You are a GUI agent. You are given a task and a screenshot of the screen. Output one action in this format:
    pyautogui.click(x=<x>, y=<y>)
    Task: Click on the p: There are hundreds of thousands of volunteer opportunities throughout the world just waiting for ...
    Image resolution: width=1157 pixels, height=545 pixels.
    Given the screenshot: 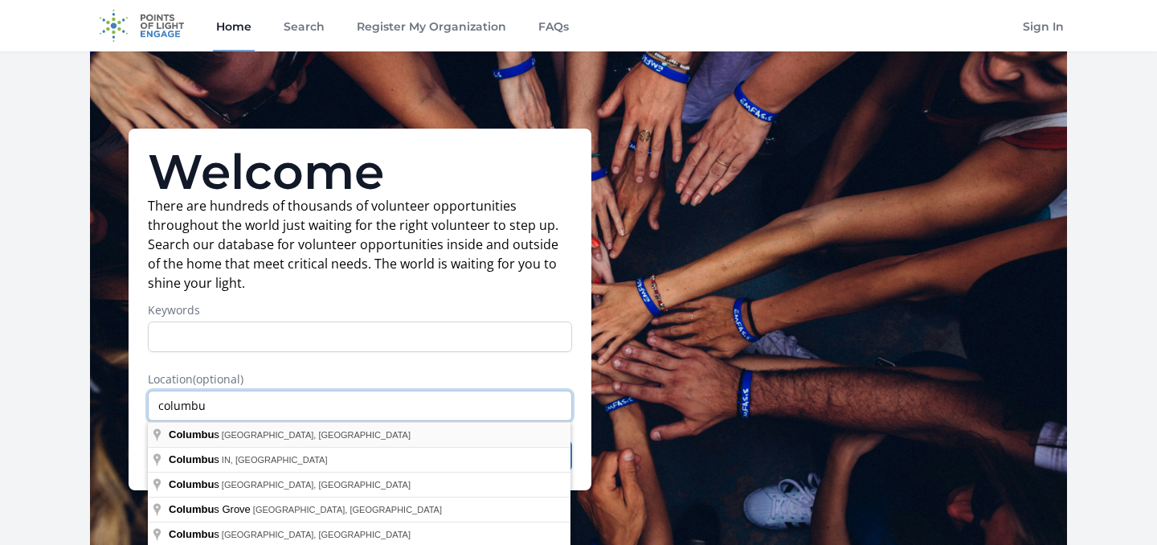 What is the action you would take?
    pyautogui.click(x=360, y=244)
    